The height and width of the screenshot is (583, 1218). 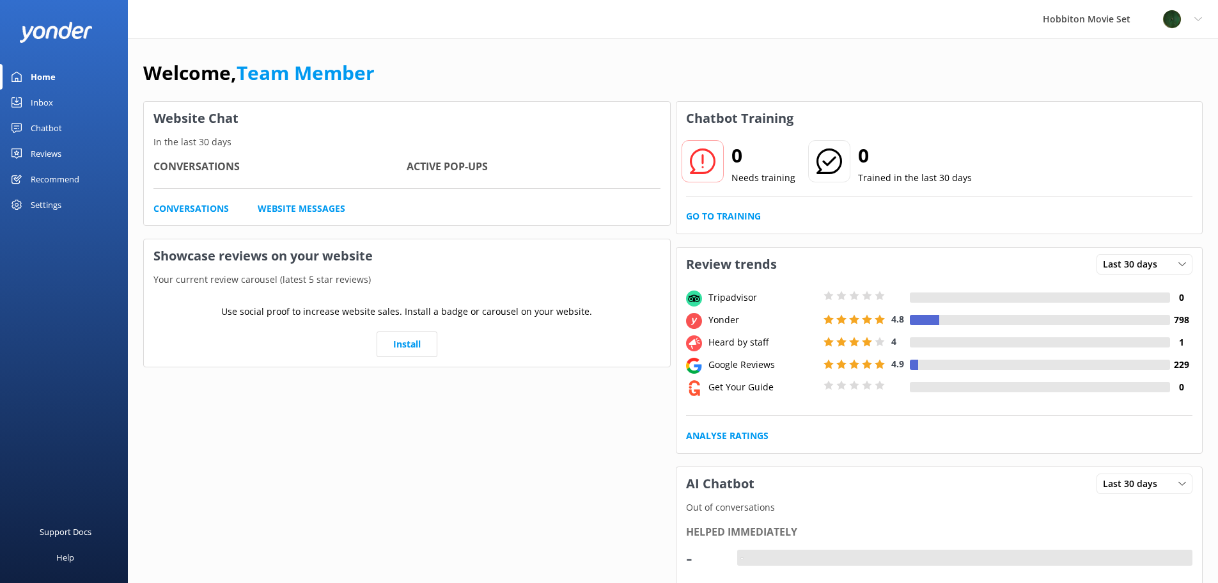 What do you see at coordinates (407, 256) in the screenshot?
I see `h3: Showcase reviews on your website` at bounding box center [407, 256].